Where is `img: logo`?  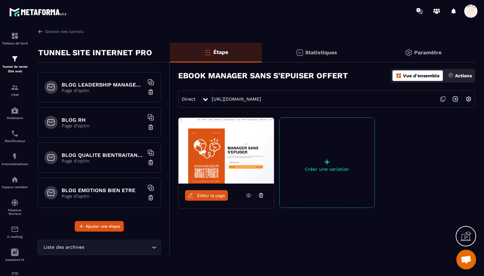
img: logo is located at coordinates (39, 12).